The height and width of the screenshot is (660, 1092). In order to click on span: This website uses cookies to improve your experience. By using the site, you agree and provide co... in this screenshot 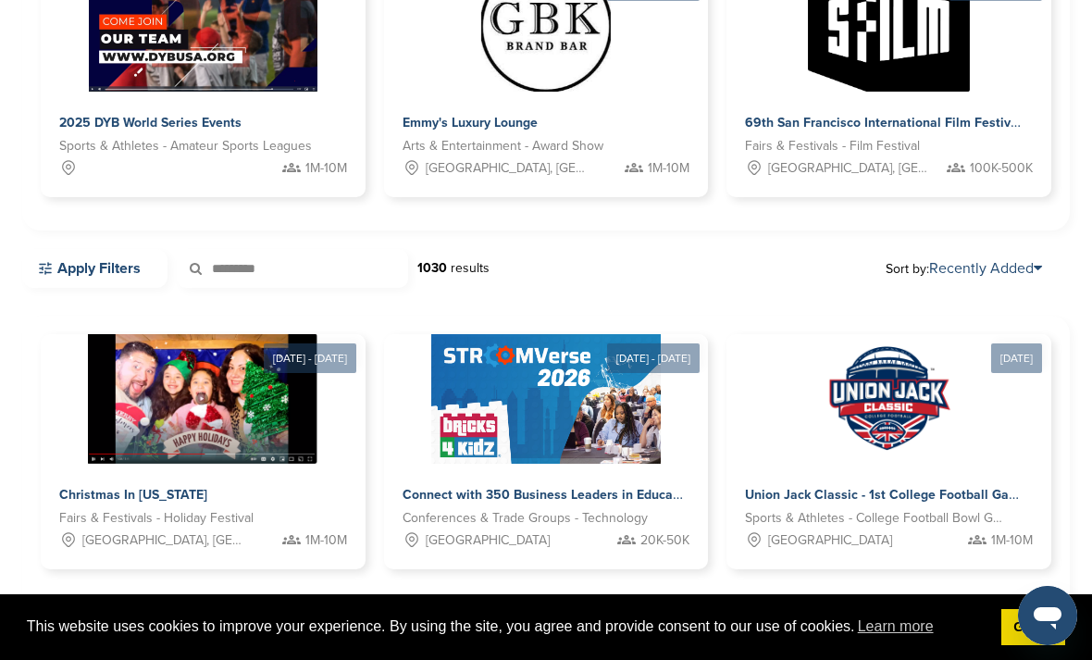, I will do `click(506, 626)`.